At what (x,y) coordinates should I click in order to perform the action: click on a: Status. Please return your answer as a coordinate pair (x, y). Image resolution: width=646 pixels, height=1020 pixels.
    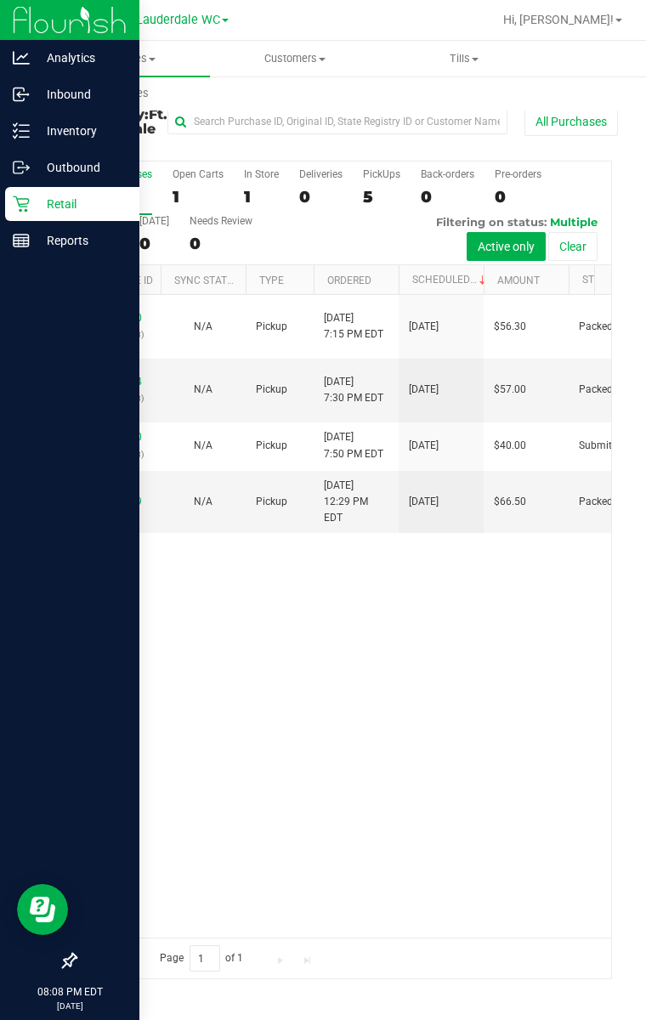
    Looking at the image, I should click on (600, 280).